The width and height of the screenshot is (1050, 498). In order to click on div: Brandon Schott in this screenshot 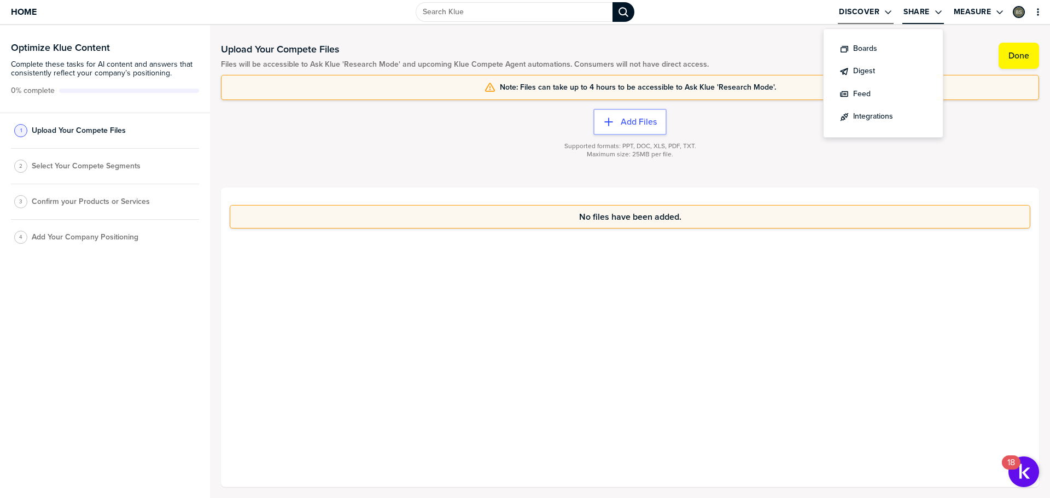, I will do `click(1019, 12)`.